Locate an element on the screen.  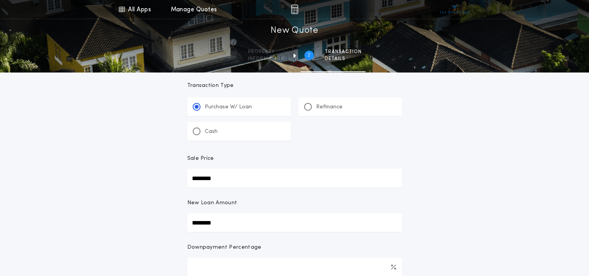
span: Property is located at coordinates (266, 52).